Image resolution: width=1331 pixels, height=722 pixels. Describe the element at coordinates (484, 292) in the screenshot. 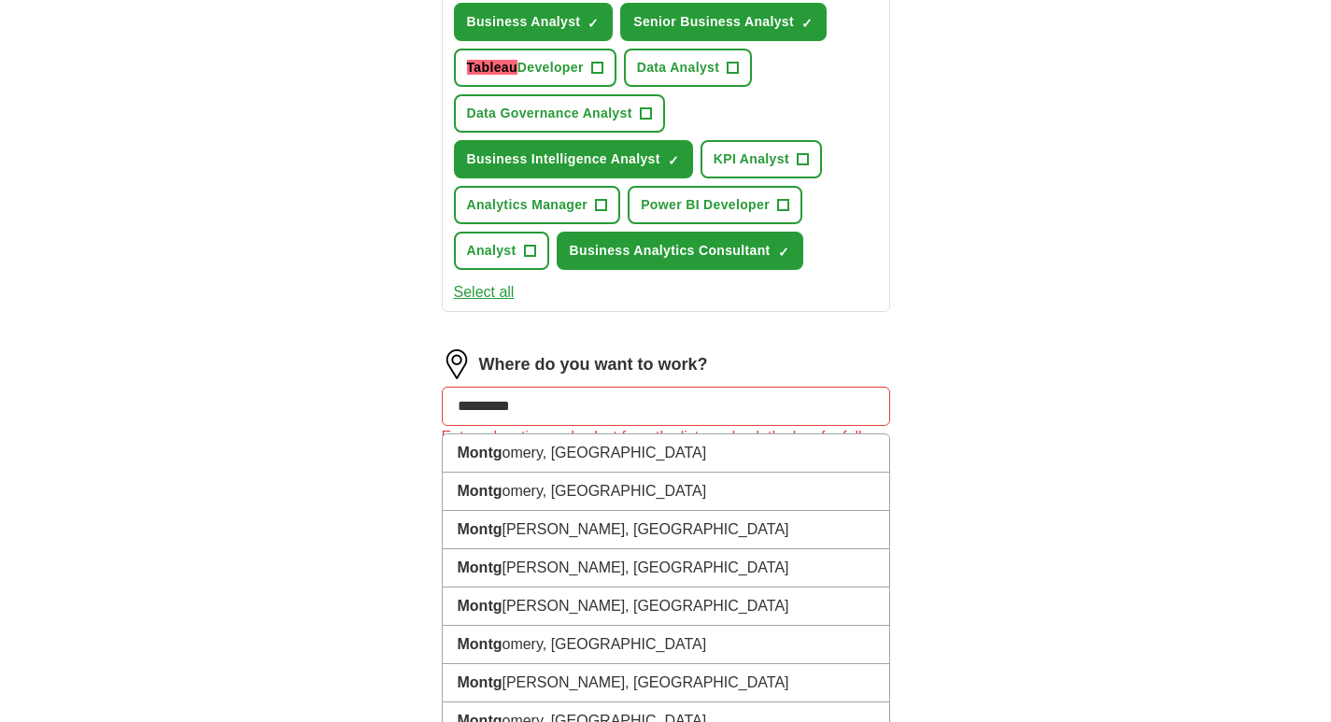

I see `button: Select all` at that location.